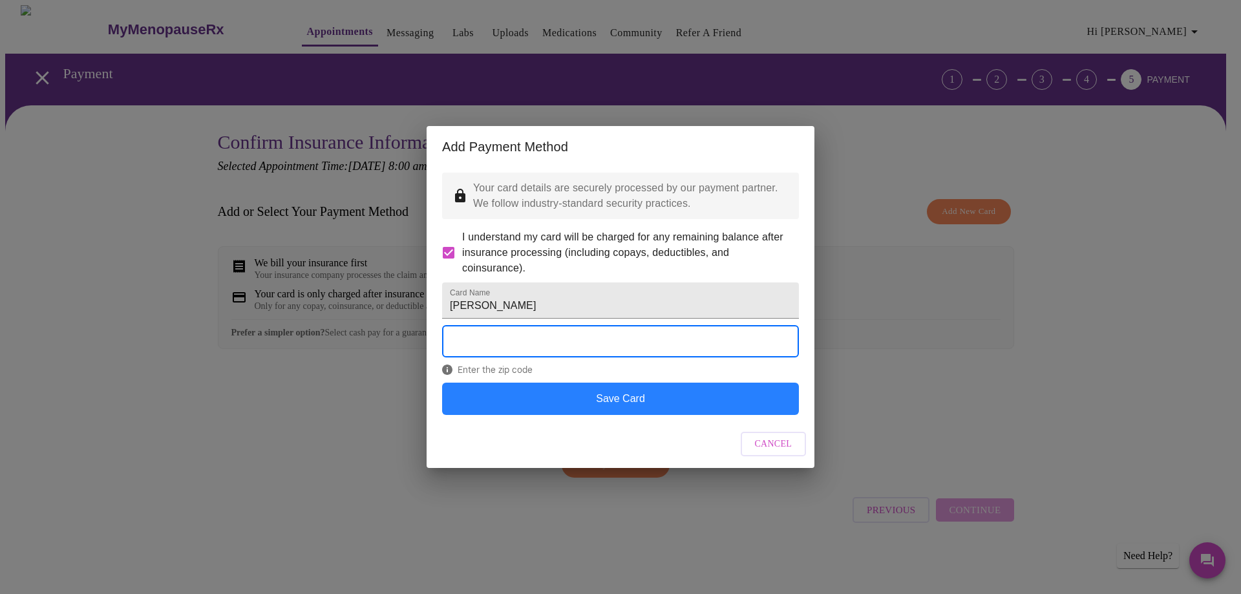 This screenshot has height=594, width=1241. Describe the element at coordinates (631, 196) in the screenshot. I see `p: Your card details are securely processed by our payment partner. We follow industry-standard secu...` at that location.